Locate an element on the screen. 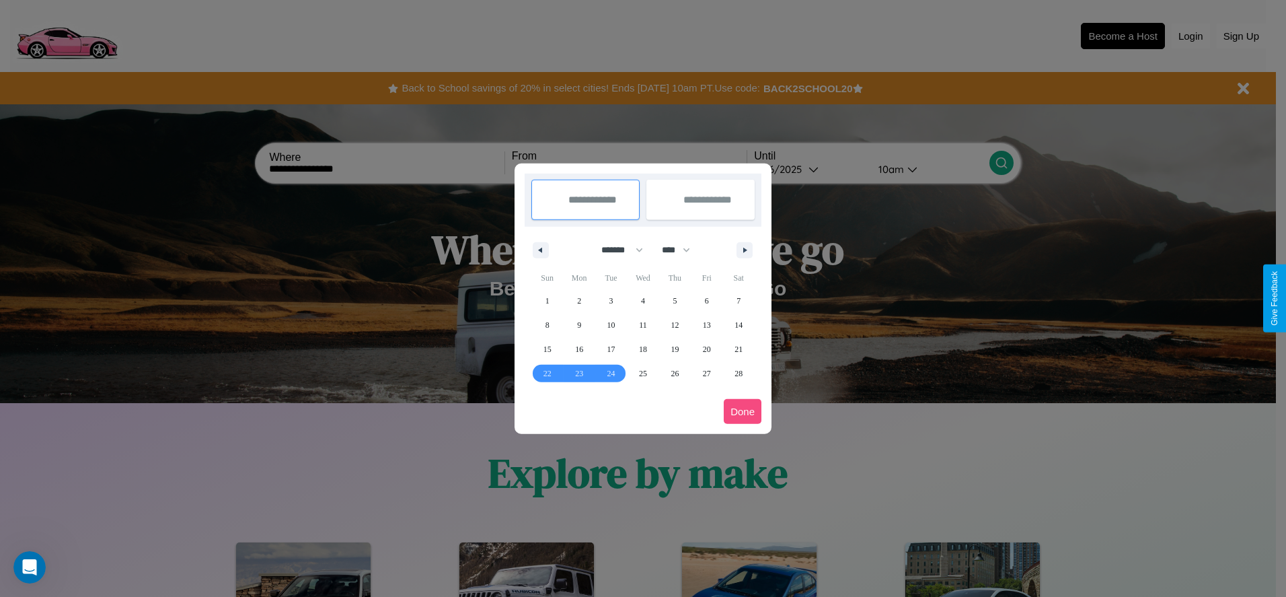  span: Fri is located at coordinates (706, 278).